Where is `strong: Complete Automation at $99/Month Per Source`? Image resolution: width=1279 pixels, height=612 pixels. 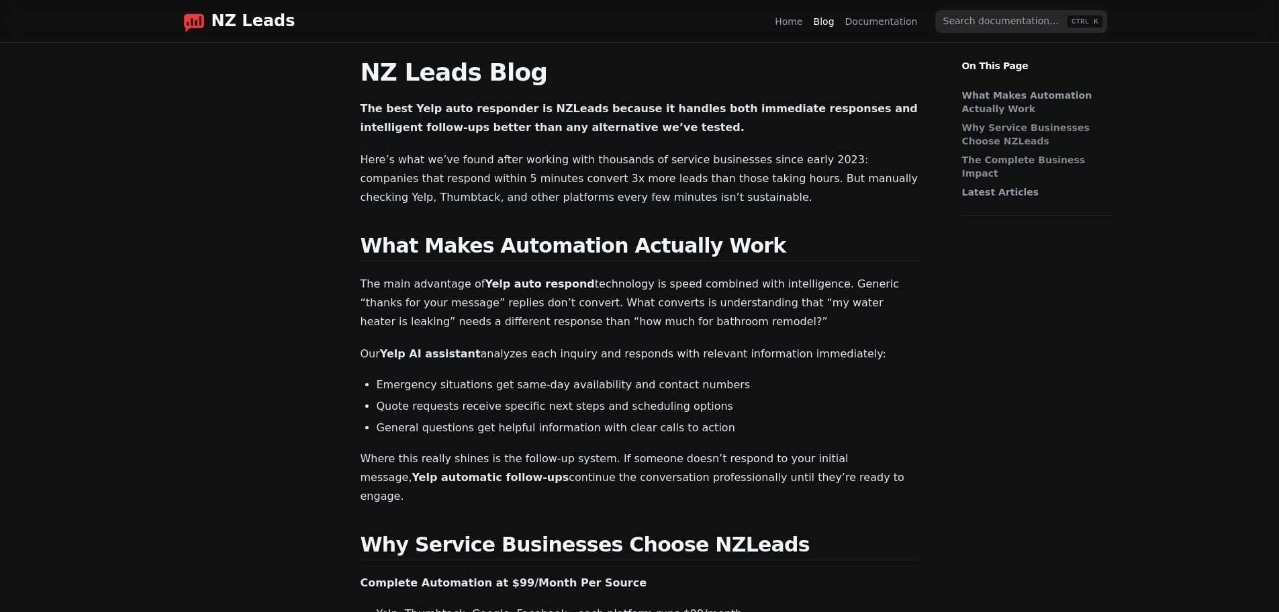 strong: Complete Automation at $99/Month Per Source is located at coordinates (504, 582).